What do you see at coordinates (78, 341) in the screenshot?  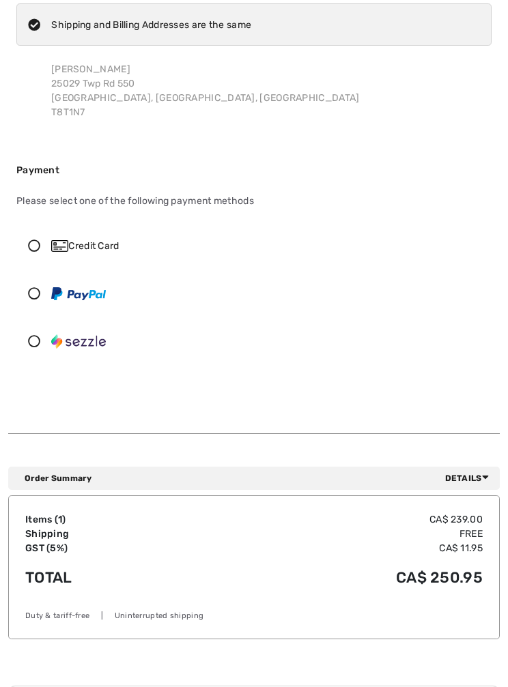 I see `img: Sezzle` at bounding box center [78, 341].